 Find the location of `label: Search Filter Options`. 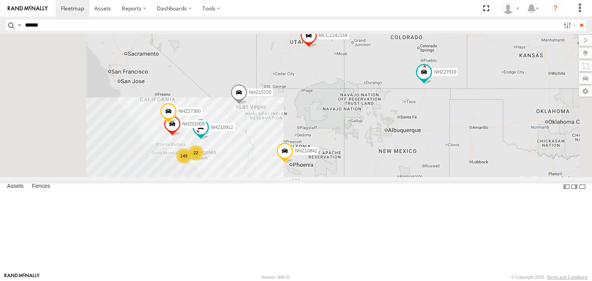

label: Search Filter Options is located at coordinates (568, 25).